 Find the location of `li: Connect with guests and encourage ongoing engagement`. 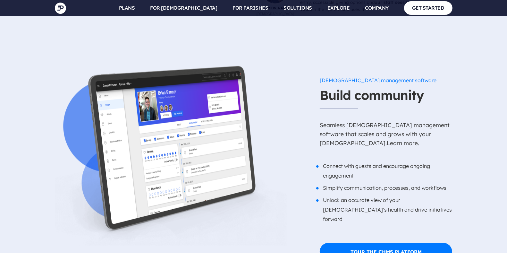

li: Connect with guests and encourage ongoing engagement is located at coordinates (386, 169).